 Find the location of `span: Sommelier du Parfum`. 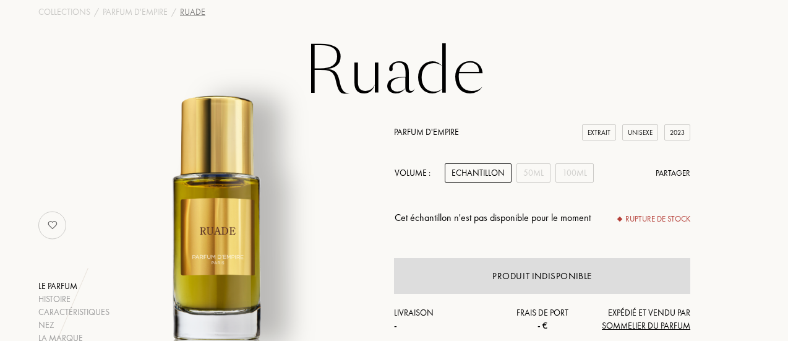

span: Sommelier du Parfum is located at coordinates (646, 325).